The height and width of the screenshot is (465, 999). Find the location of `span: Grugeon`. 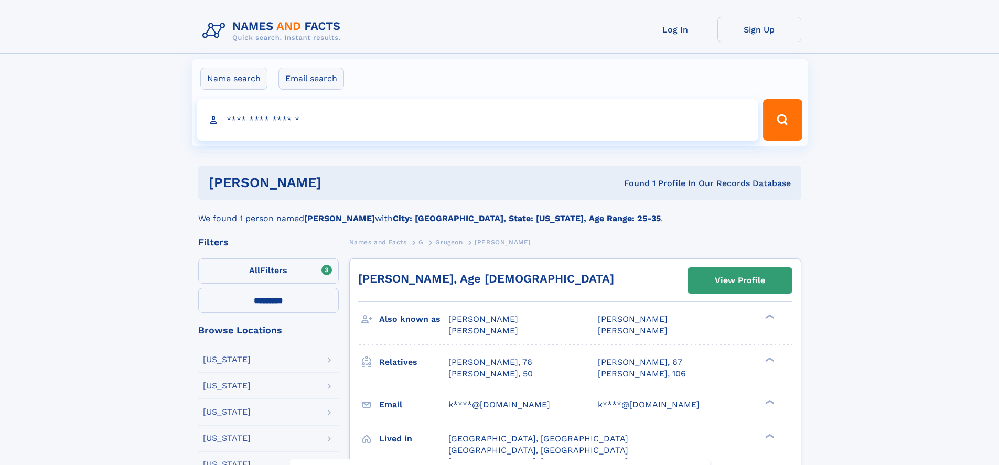

span: Grugeon is located at coordinates (449, 242).